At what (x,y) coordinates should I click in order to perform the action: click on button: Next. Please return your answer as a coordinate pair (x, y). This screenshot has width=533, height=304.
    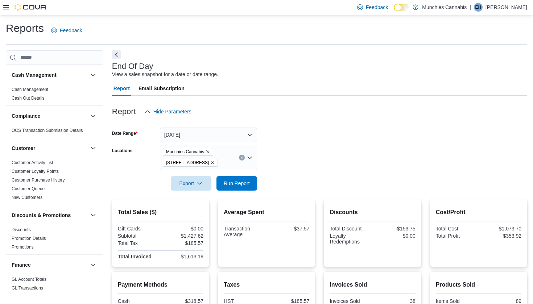
    Looking at the image, I should click on (116, 55).